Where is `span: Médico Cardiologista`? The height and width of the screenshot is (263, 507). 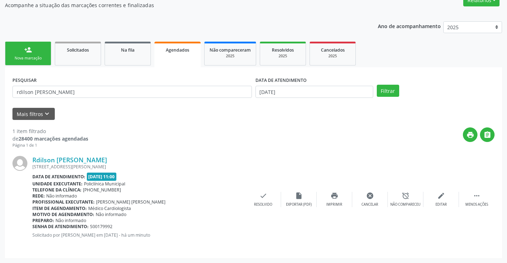 span: Médico Cardiologista is located at coordinates (109, 208).